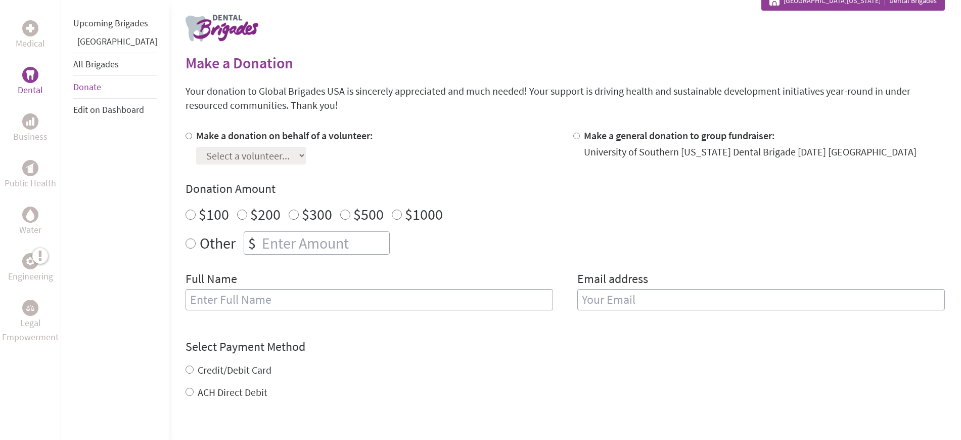 The height and width of the screenshot is (440, 961). I want to click on a: Legal EmpowermentLegal Empowerment, so click(30, 322).